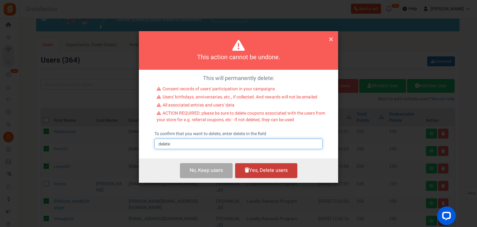 The width and height of the screenshot is (477, 227). Describe the element at coordinates (239, 144) in the screenshot. I see `input: delete` at that location.